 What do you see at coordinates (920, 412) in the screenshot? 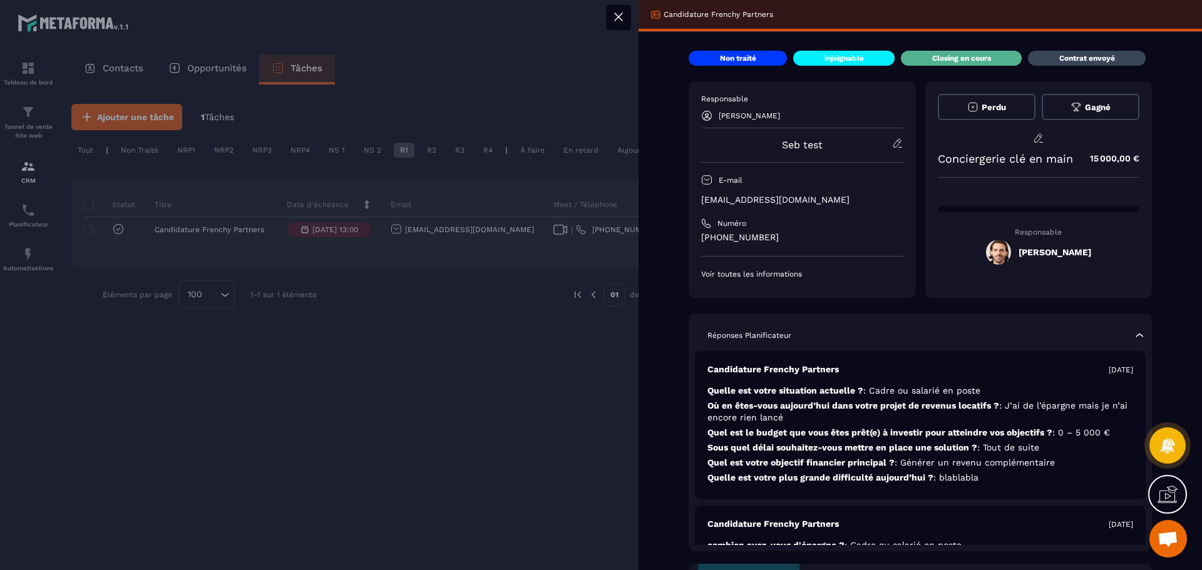
I see `p: Où en êtes-vous aujourd’hui dans votre projet de revenus locatifs ?` at bounding box center [920, 412].